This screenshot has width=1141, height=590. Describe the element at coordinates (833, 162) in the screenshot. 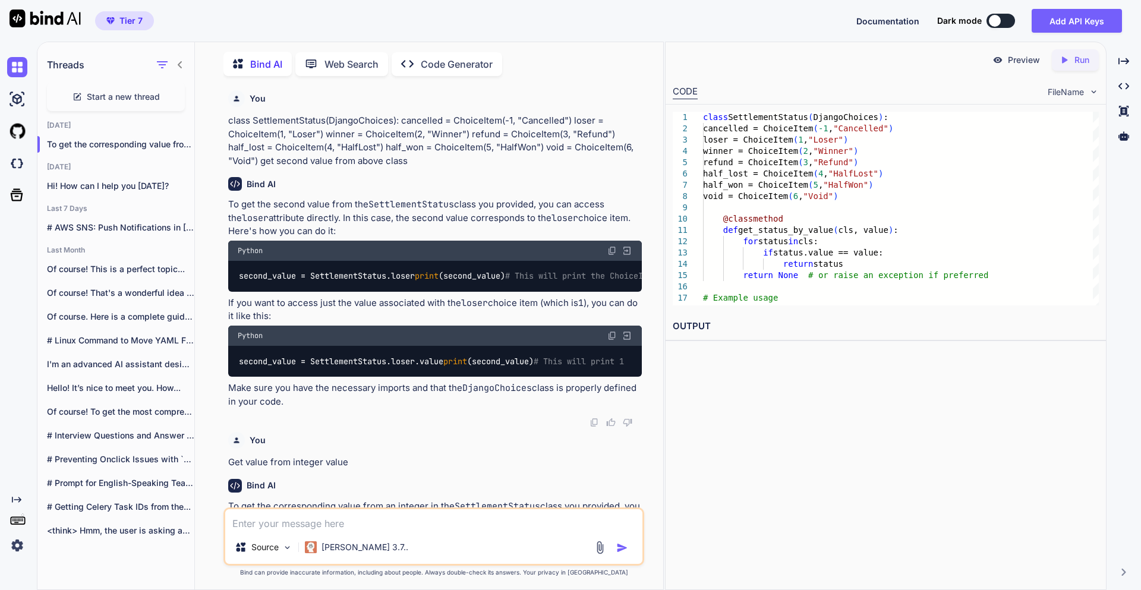

I see `span: "Refund"` at that location.